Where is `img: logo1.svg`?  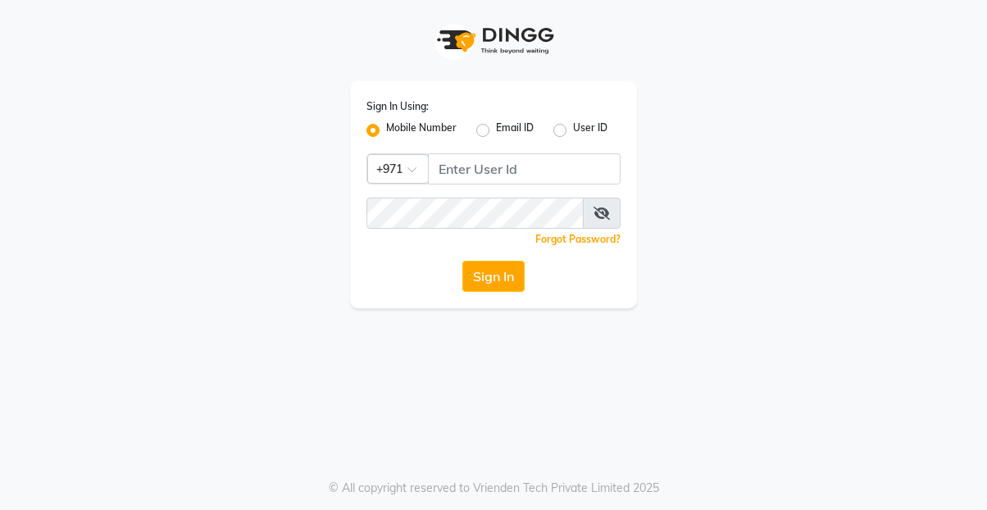
img: logo1.svg is located at coordinates (493, 40).